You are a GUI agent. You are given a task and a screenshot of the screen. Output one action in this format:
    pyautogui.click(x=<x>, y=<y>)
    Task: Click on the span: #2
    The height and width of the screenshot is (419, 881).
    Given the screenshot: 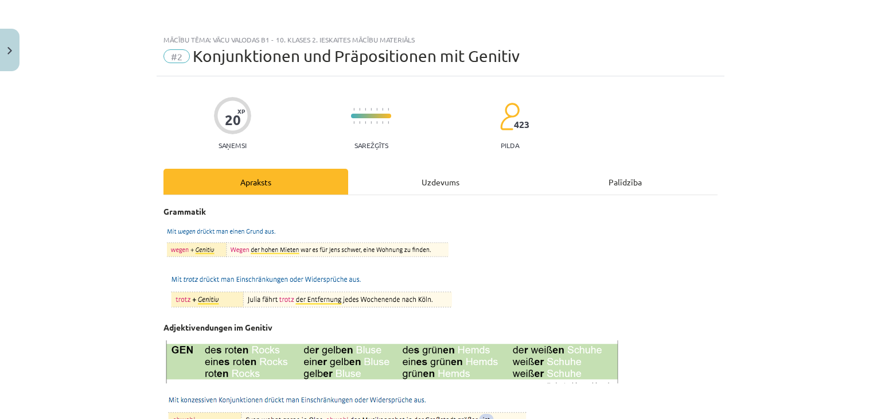 What is the action you would take?
    pyautogui.click(x=177, y=56)
    